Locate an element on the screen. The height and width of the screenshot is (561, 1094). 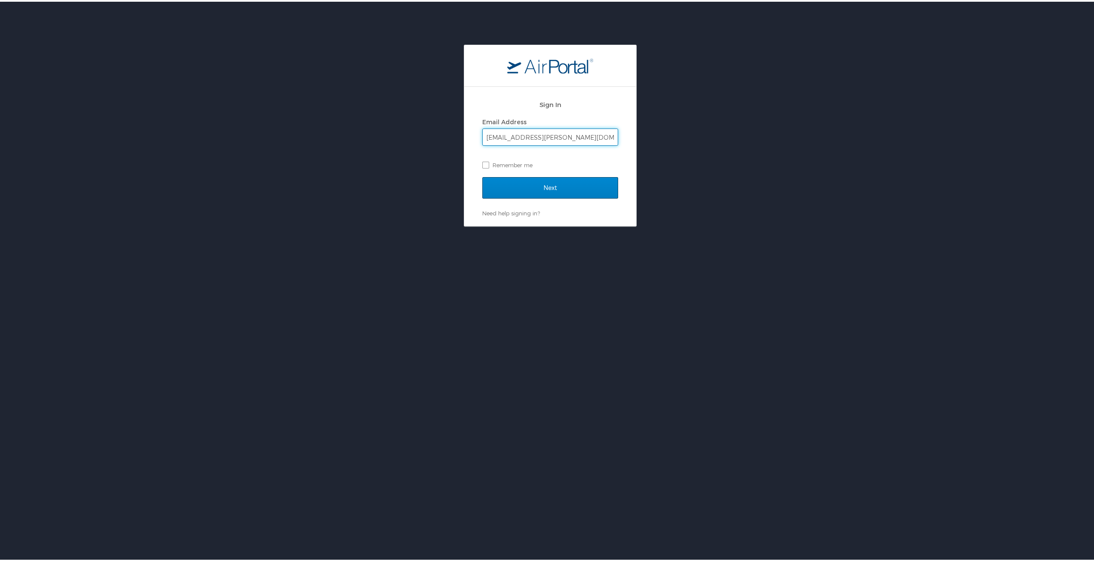
h2: Sign In is located at coordinates (550, 103).